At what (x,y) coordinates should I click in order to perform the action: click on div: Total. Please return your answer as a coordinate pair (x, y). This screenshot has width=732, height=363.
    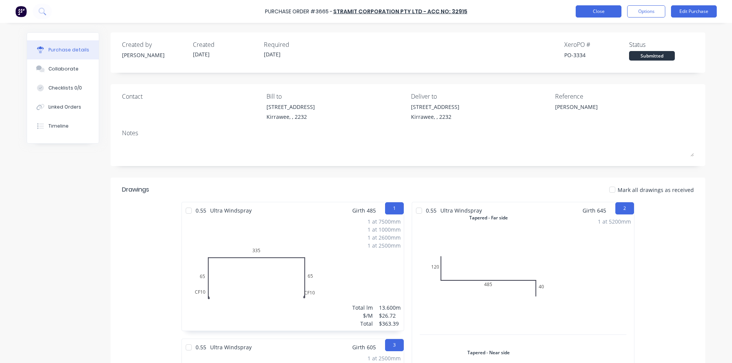
    Looking at the image, I should click on (362, 324).